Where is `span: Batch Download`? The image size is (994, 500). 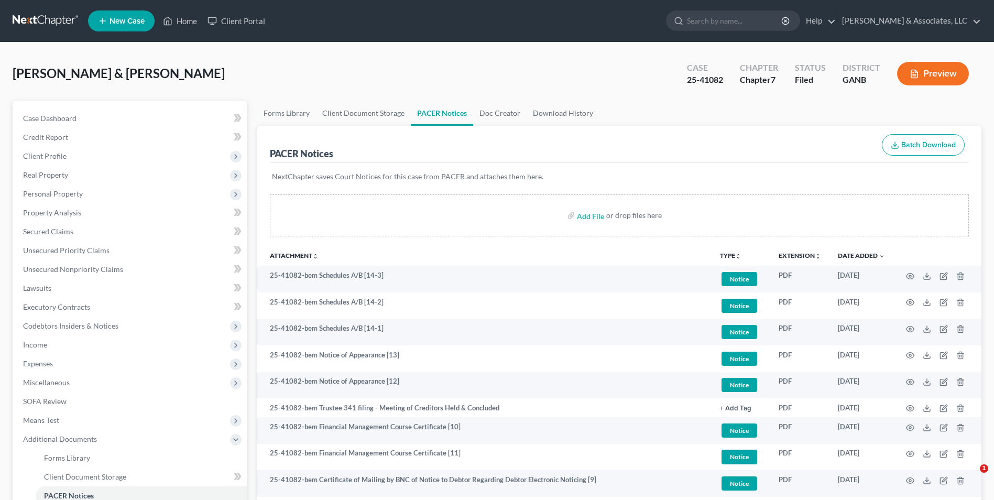
span: Batch Download is located at coordinates (928, 145).